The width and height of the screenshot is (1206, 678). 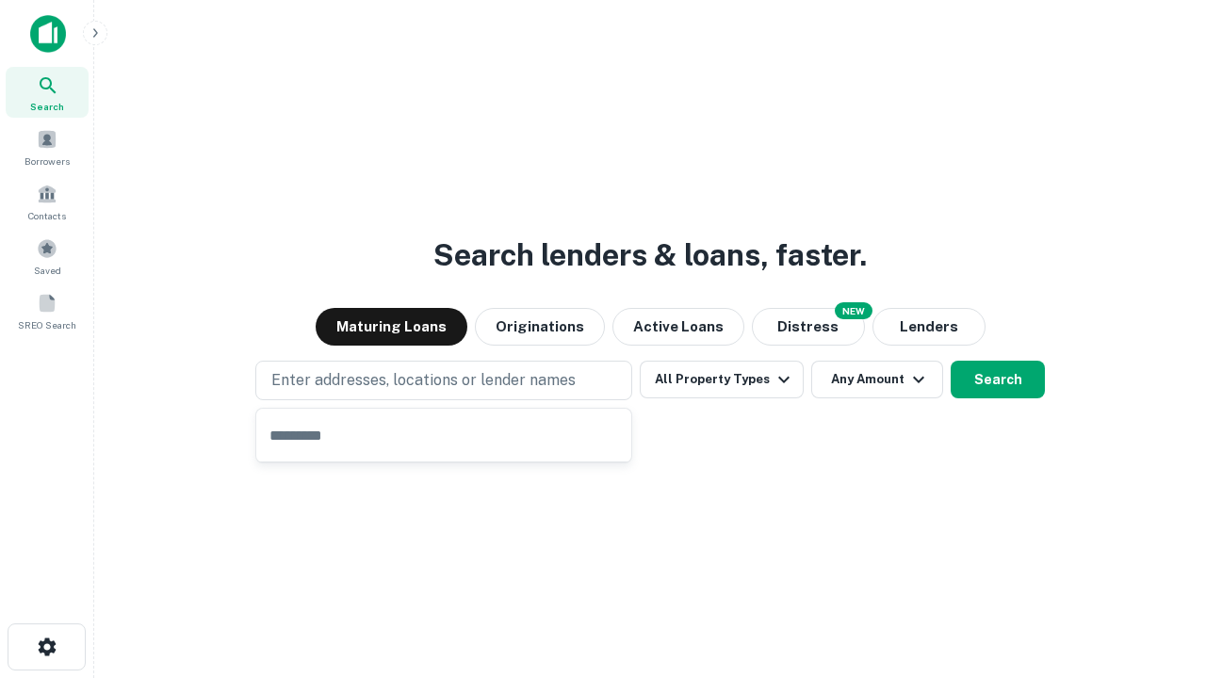 What do you see at coordinates (391, 327) in the screenshot?
I see `button: Maturing Loans` at bounding box center [391, 327].